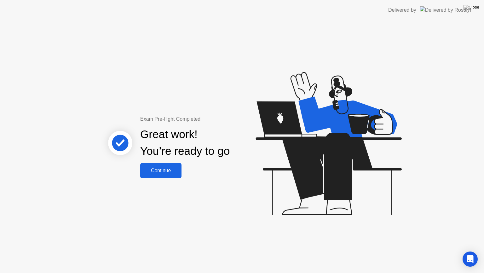 This screenshot has height=273, width=484. What do you see at coordinates (161, 170) in the screenshot?
I see `div: Continue` at bounding box center [161, 170].